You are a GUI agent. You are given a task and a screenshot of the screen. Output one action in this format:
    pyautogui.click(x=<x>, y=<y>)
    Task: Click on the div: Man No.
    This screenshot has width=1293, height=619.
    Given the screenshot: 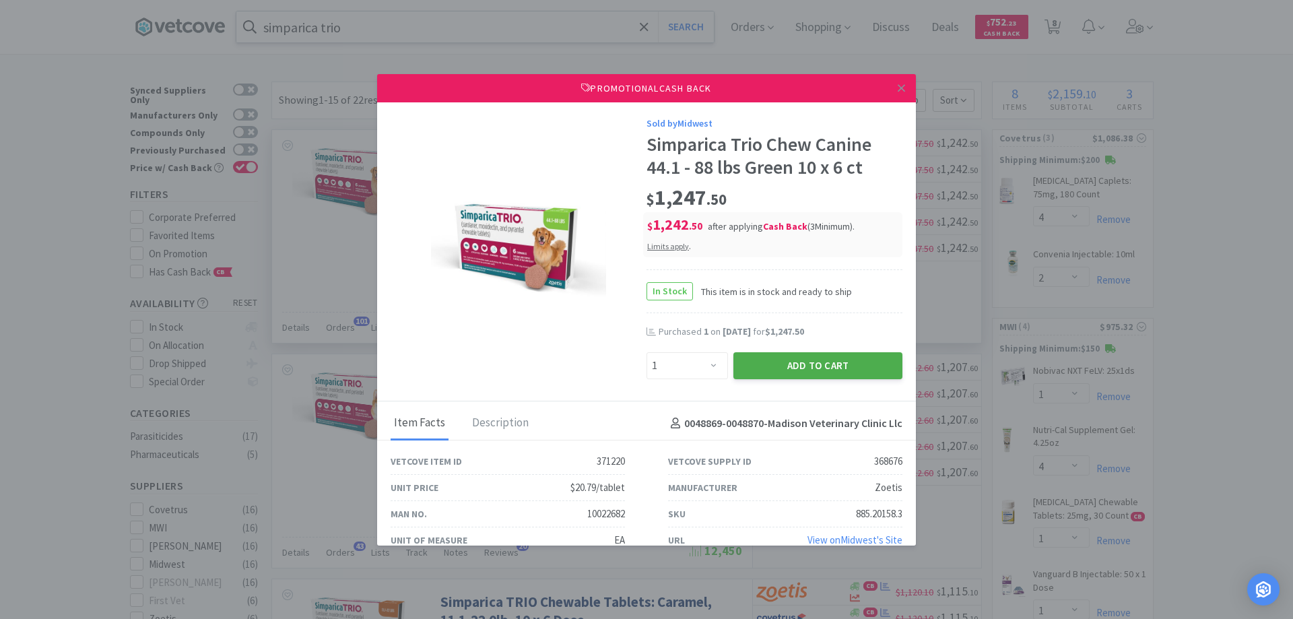 What is the action you would take?
    pyautogui.click(x=409, y=514)
    